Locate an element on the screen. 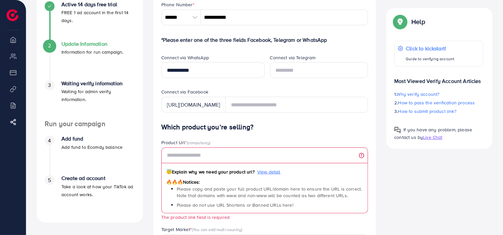  p: 2. is located at coordinates (439, 103).